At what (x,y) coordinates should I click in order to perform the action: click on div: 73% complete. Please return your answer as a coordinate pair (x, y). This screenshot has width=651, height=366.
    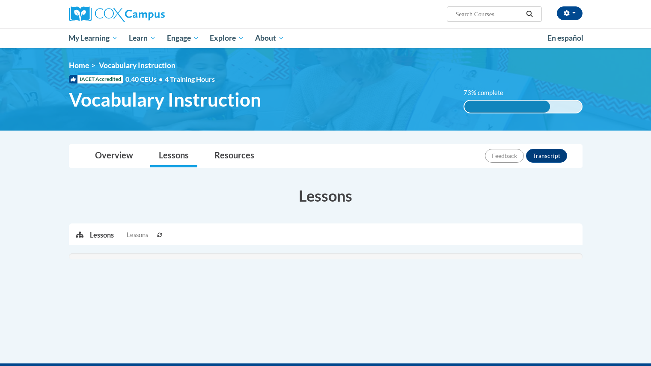
    Looking at the image, I should click on (507, 106).